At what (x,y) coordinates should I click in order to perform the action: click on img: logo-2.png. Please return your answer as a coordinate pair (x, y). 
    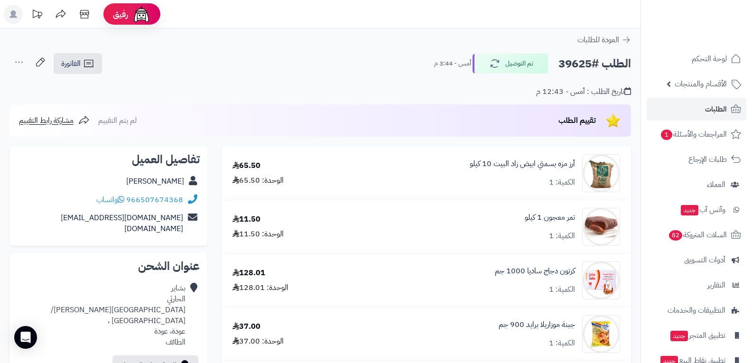
    Looking at the image, I should click on (715, 33).